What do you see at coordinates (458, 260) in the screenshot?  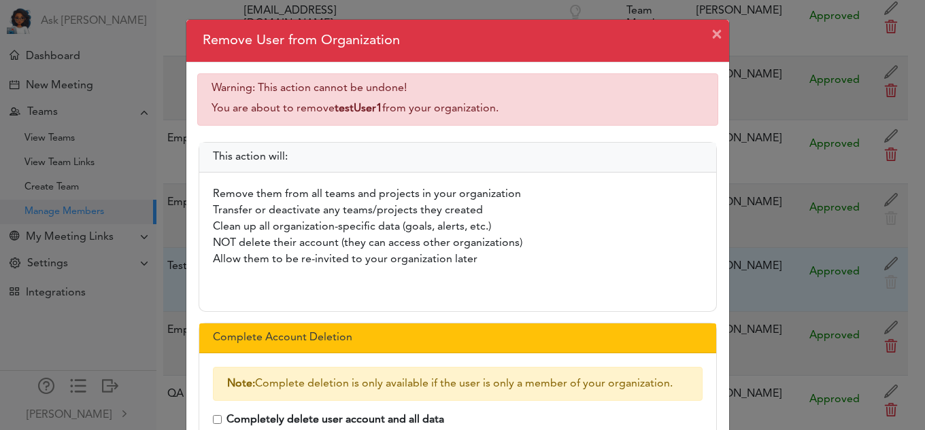 I see `li: Allow them to be re-invited to your organization later` at bounding box center [458, 260].